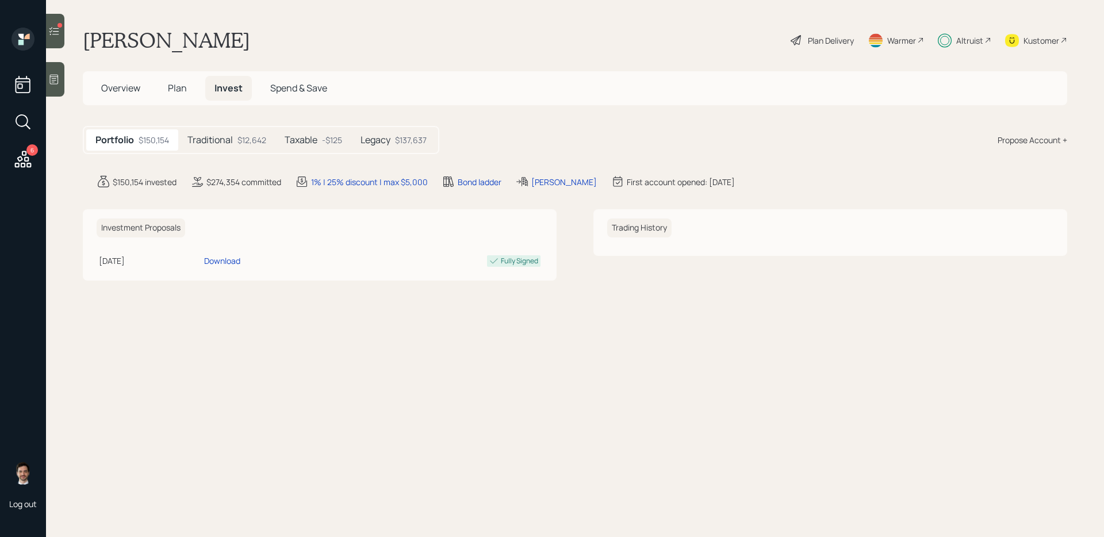 The width and height of the screenshot is (1104, 537). Describe the element at coordinates (639, 228) in the screenshot. I see `h6: Trading History` at that location.